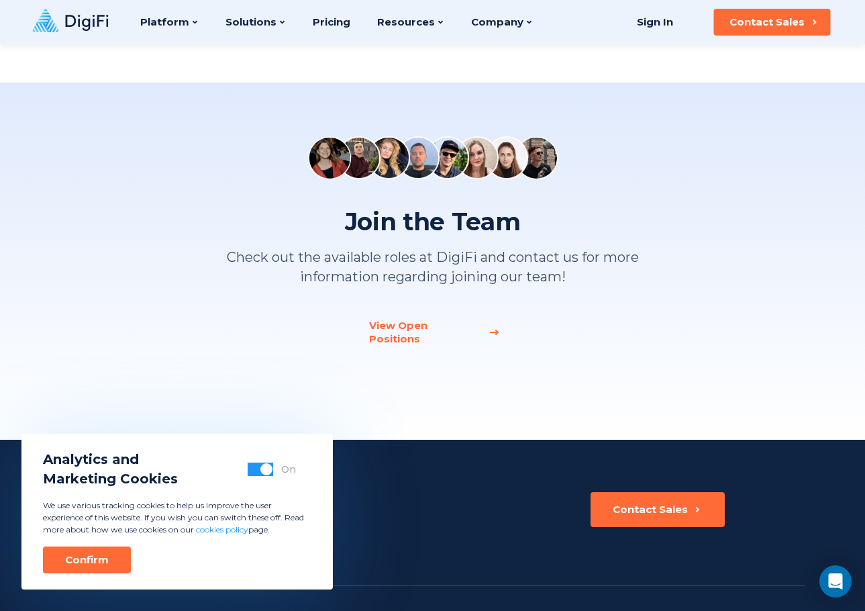 The height and width of the screenshot is (611, 865). What do you see at coordinates (389, 158) in the screenshot?
I see `img: avatar 3` at bounding box center [389, 158].